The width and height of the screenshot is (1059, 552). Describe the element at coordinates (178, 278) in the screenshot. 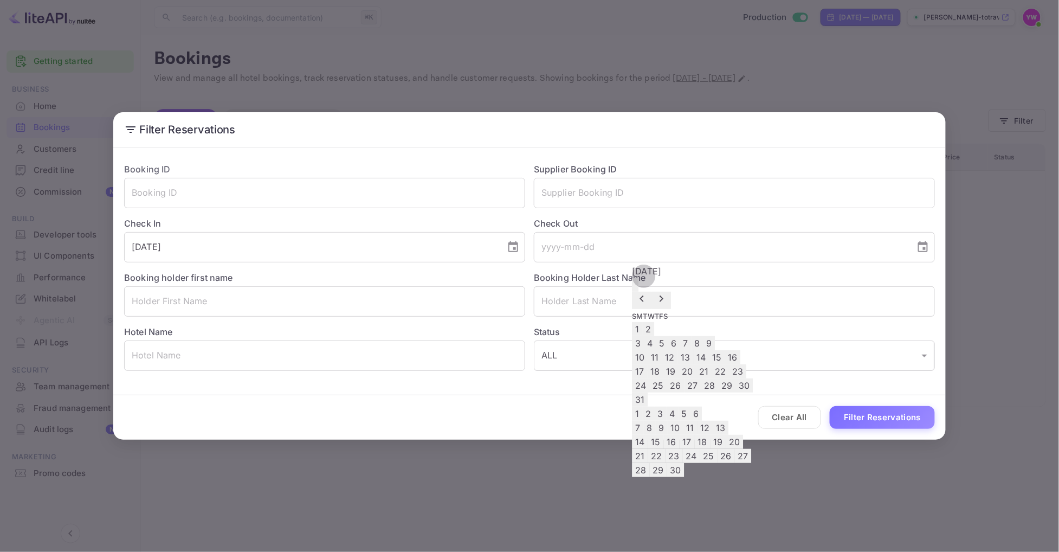

I see `label: Booking holder first name` at that location.